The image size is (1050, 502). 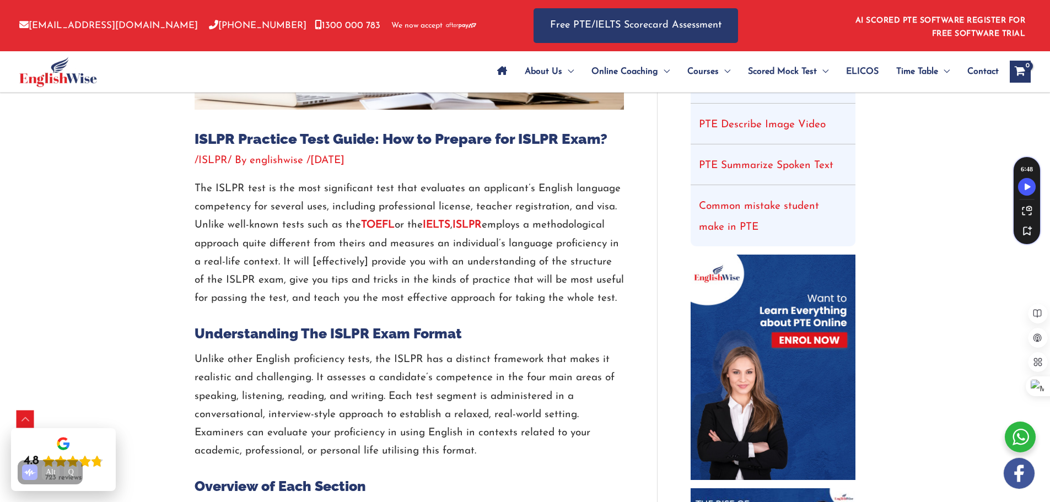 What do you see at coordinates (409, 406) in the screenshot?
I see `p: Unlike other English proficiency tests, the ISLPR has a distinct framework that makes it realisti...` at bounding box center [409, 406].